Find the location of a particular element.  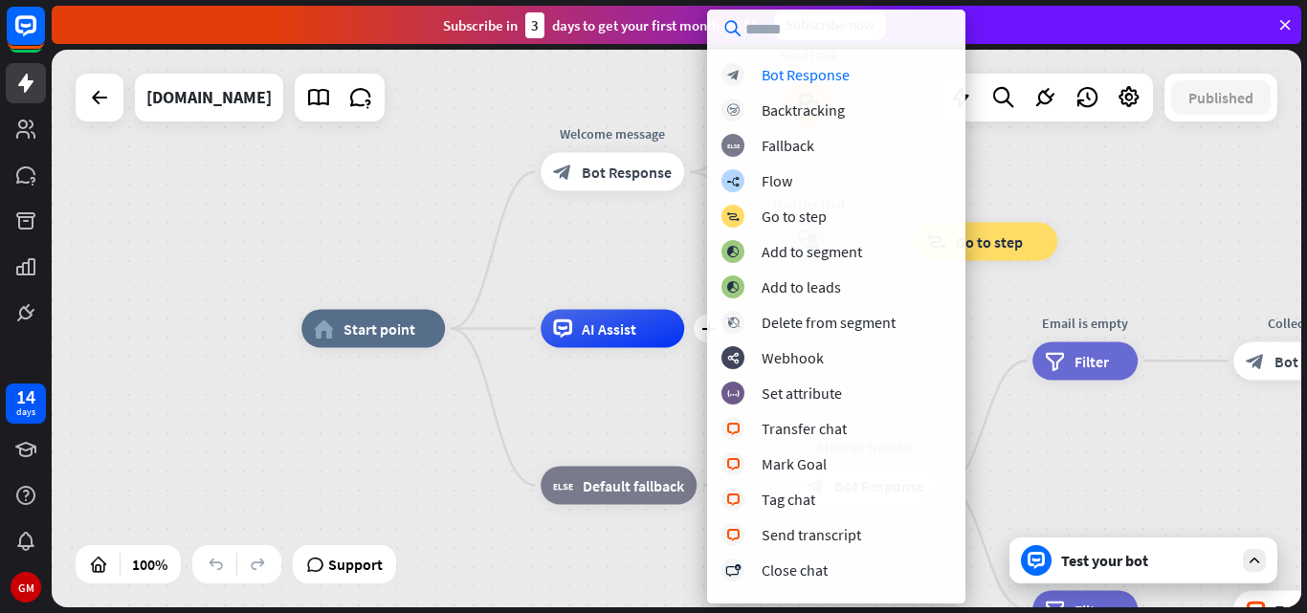

div: Tag chat is located at coordinates (788, 499).